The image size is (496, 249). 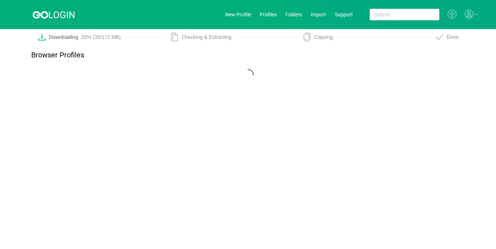 I want to click on a: Support, so click(x=344, y=15).